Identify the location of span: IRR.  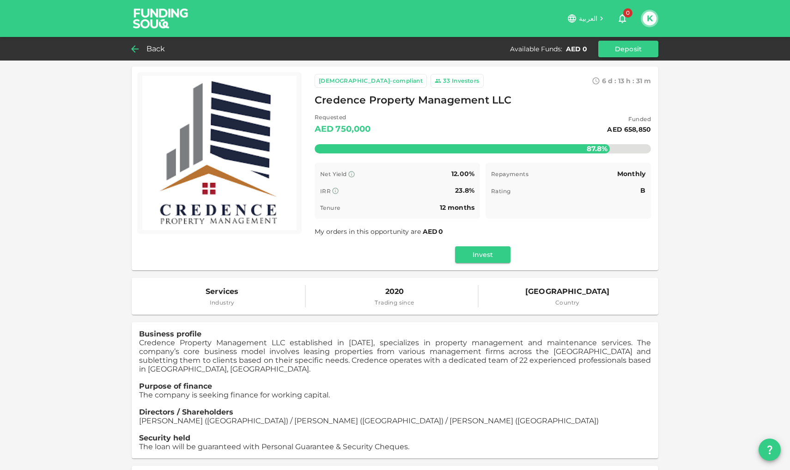
(325, 191).